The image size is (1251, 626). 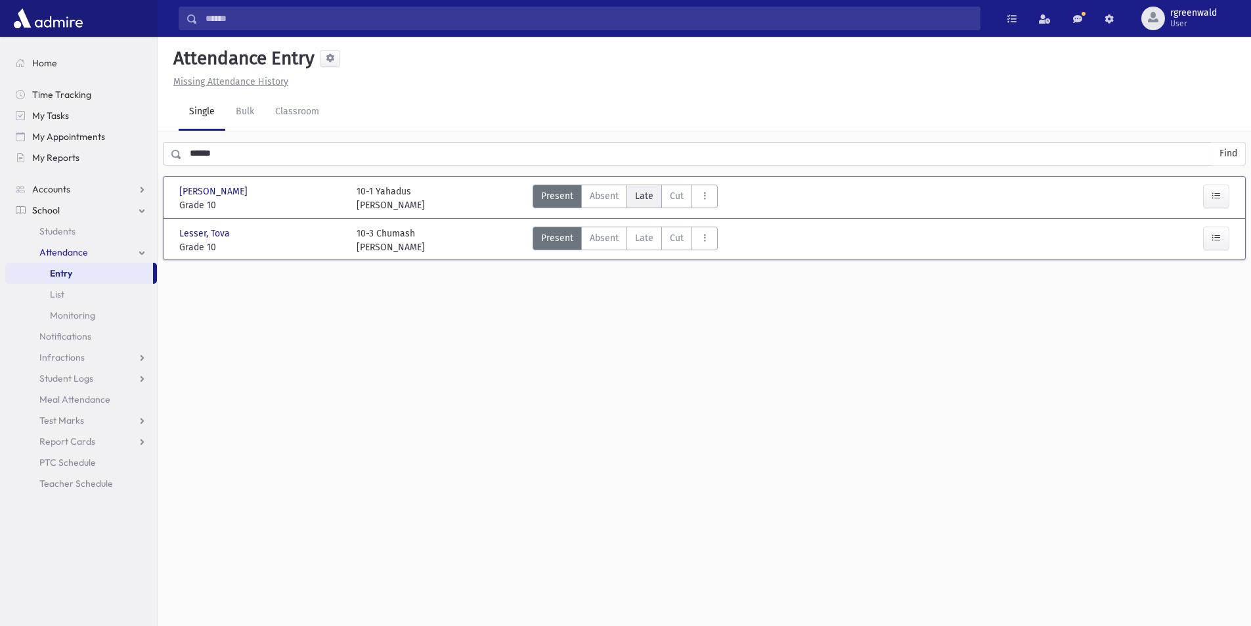 I want to click on span: Infractions, so click(x=62, y=357).